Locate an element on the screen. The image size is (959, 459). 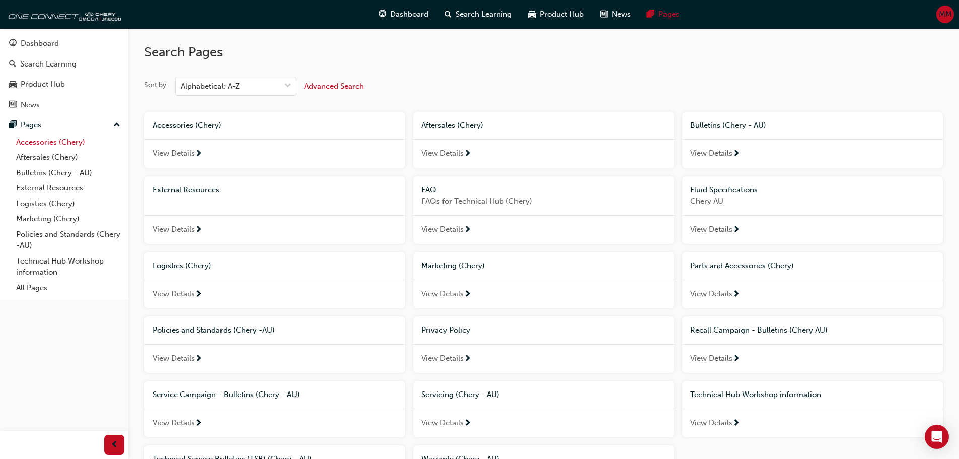
a: Technical Hub Workshop information is located at coordinates (68, 266).